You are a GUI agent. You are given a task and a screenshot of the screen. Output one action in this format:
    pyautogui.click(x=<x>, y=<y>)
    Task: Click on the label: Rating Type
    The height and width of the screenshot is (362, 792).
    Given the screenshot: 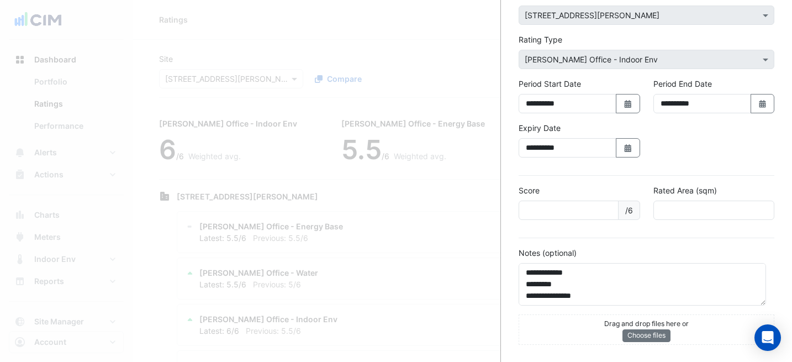 What is the action you would take?
    pyautogui.click(x=540, y=39)
    